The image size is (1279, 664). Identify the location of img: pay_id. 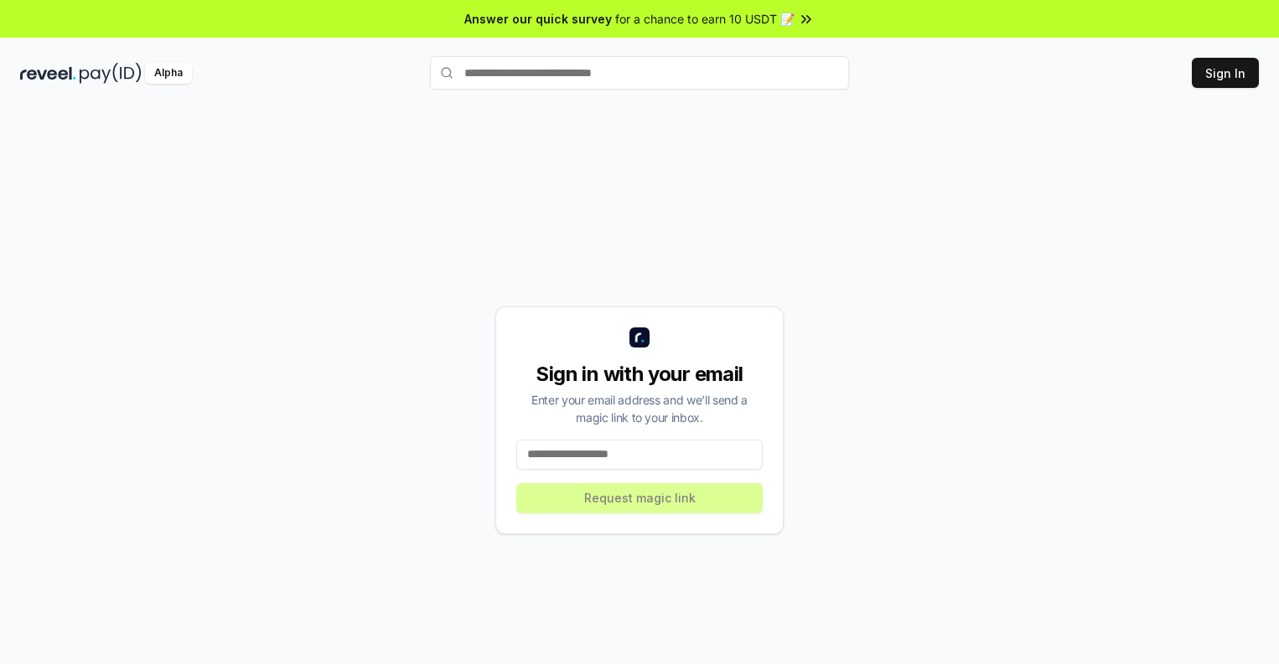
(111, 73).